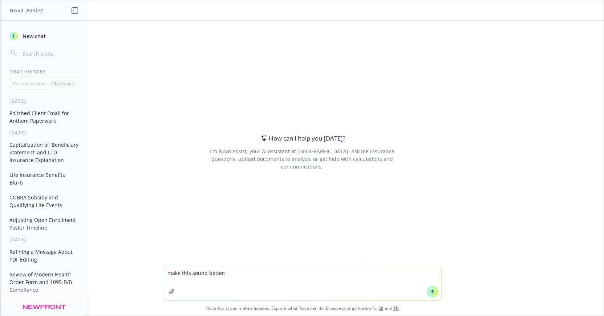 This screenshot has height=316, width=604. I want to click on span: Nova Assist can make mistakes. Explore what Nova can do: Browse prompt library for and, so click(302, 308).